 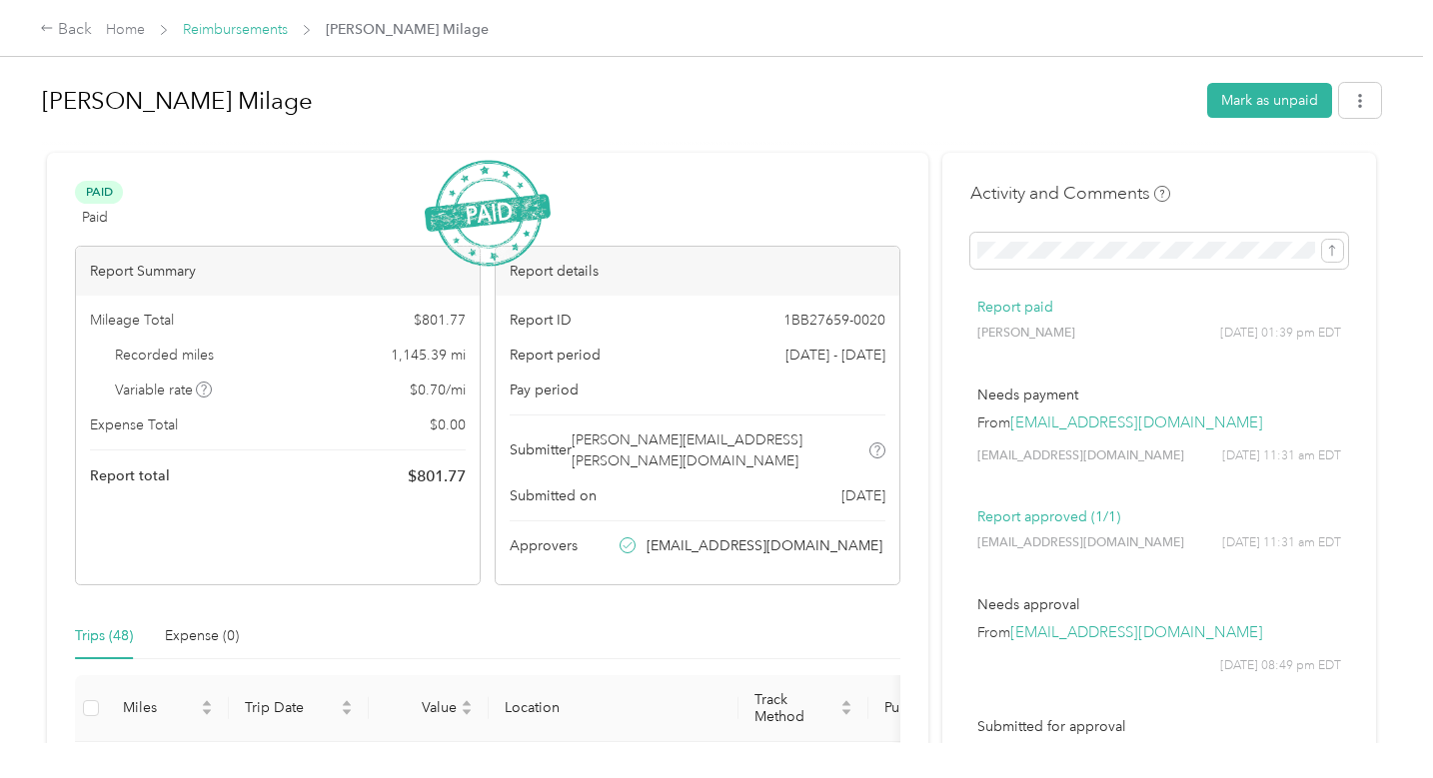 I want to click on h1: Roberts Milage, so click(x=617, y=101).